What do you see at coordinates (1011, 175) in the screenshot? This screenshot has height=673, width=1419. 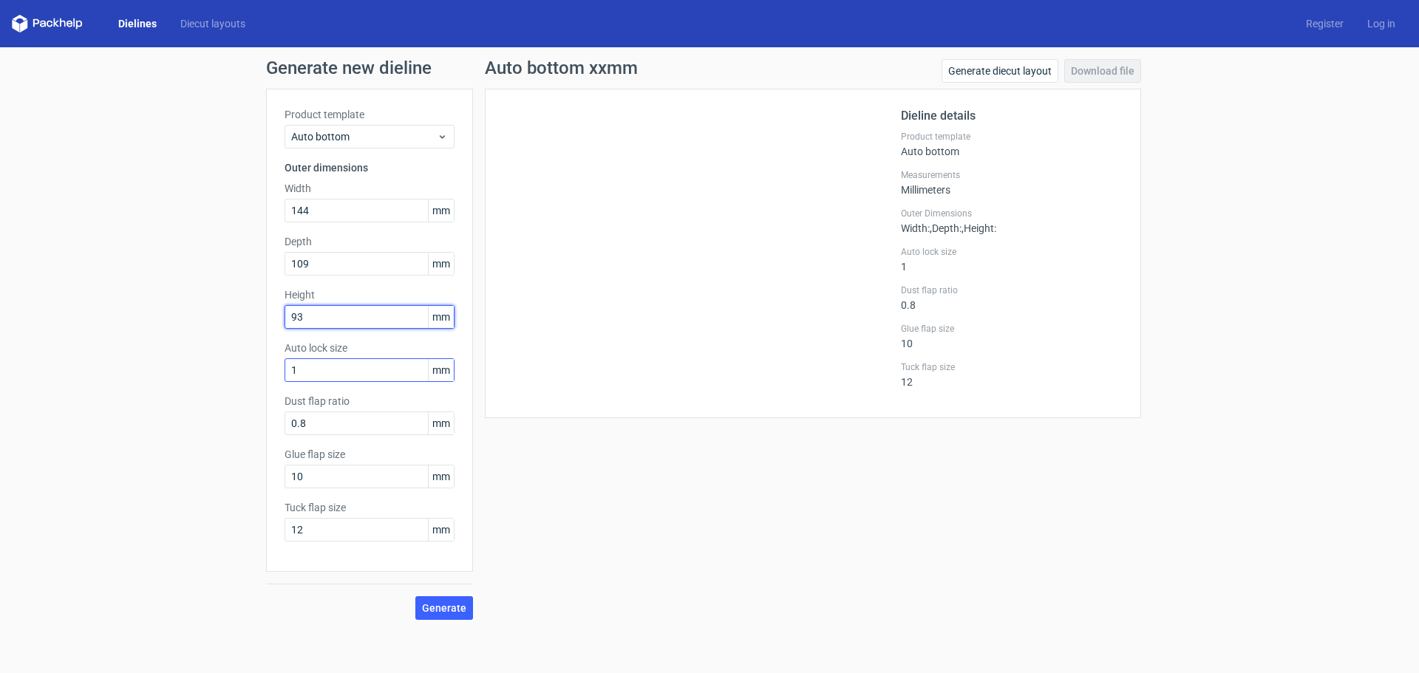 I see `label: Measurements` at bounding box center [1011, 175].